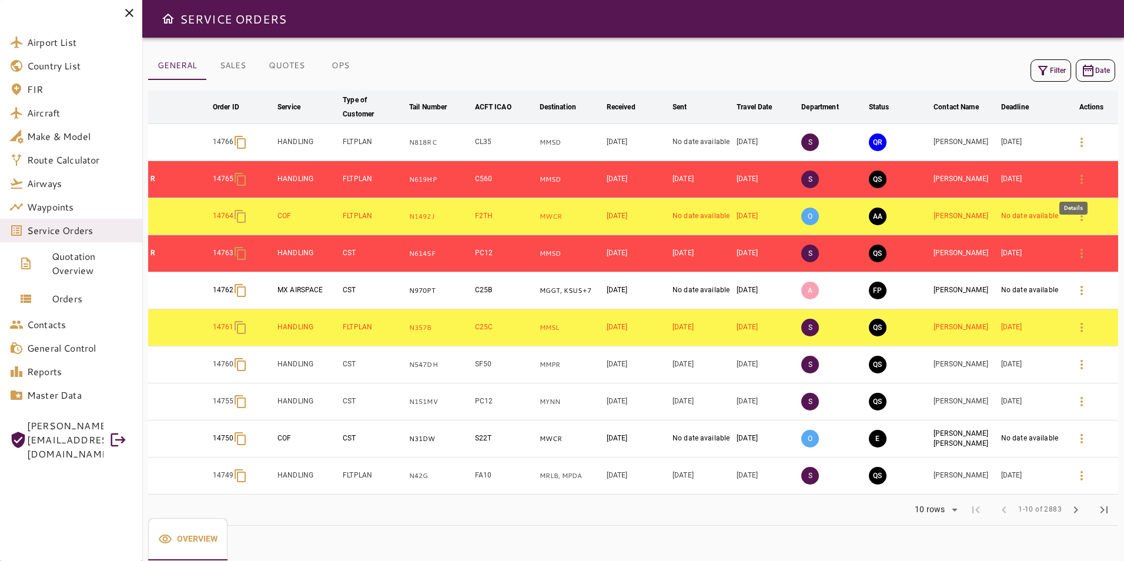  Describe the element at coordinates (501, 107) in the screenshot. I see `span: ACFT ICAO` at that location.